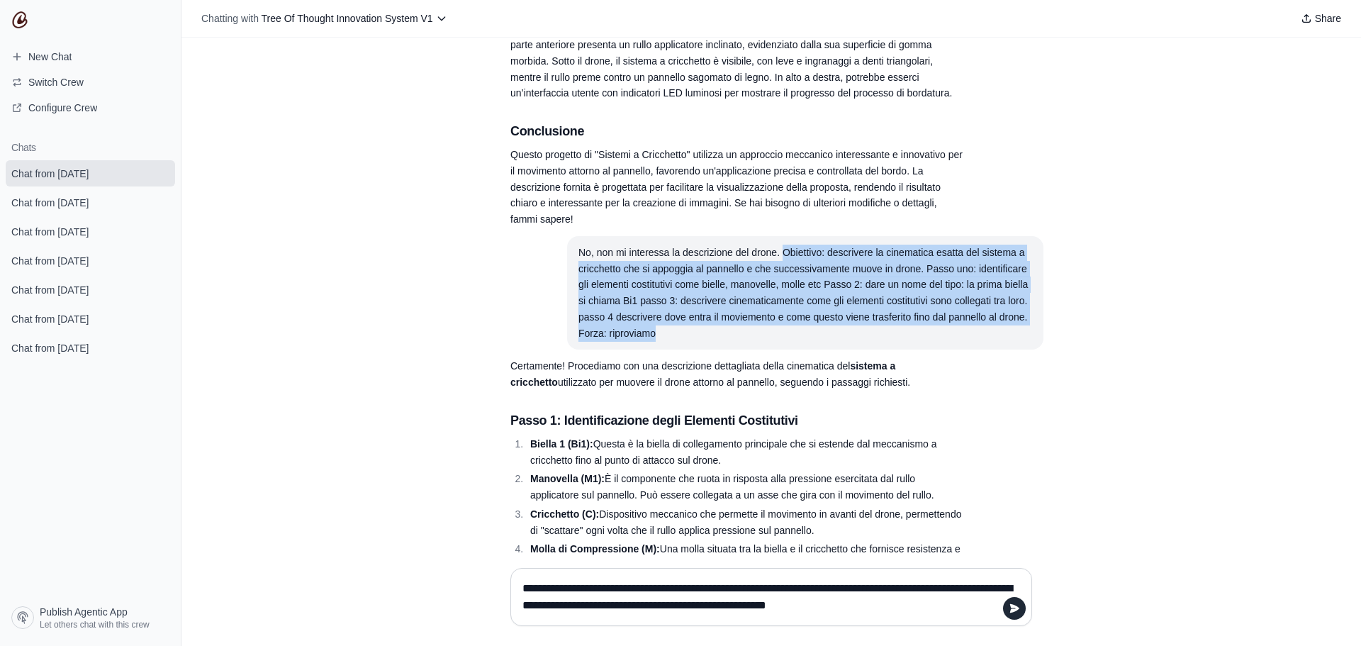 Image resolution: width=1361 pixels, height=646 pixels. What do you see at coordinates (1327, 18) in the screenshot?
I see `span: Share` at bounding box center [1327, 18].